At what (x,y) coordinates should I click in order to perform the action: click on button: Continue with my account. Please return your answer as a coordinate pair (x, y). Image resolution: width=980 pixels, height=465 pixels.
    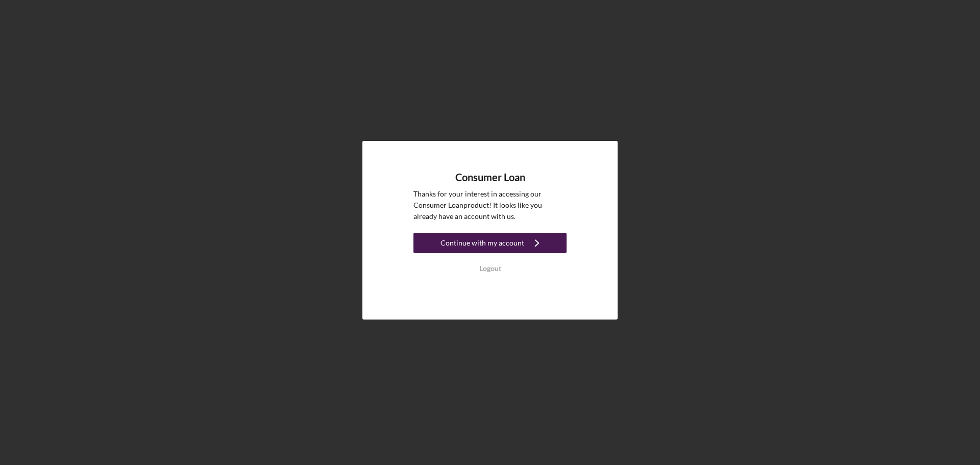
    Looking at the image, I should click on (490, 243).